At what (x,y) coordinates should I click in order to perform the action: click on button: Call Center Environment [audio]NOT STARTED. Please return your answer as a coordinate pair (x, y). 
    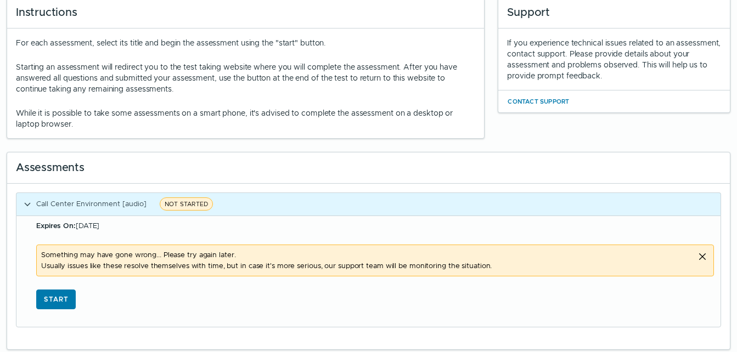
    Looking at the image, I should click on (368, 204).